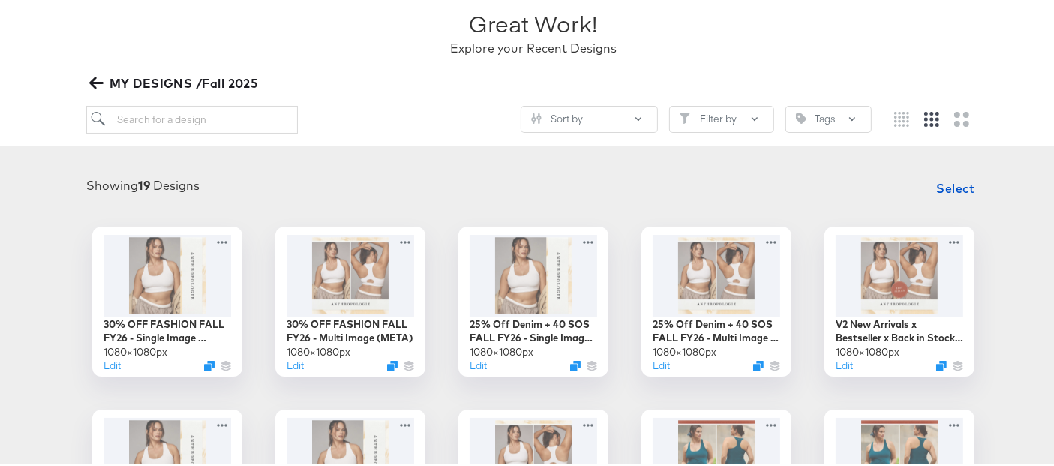 This screenshot has height=466, width=1054. I want to click on div: 25% Off Denim + 40 SOS FALL FY26 - Multi Image (META), so click(716, 328).